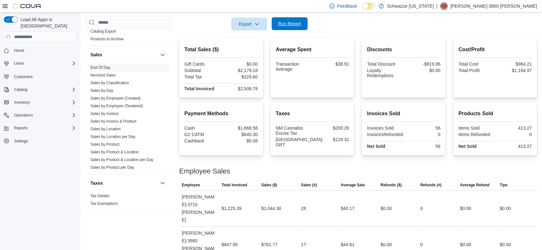 This screenshot has height=250, width=542. Describe the element at coordinates (117, 106) in the screenshot. I see `a: Sales by Employee (Tendered)` at that location.